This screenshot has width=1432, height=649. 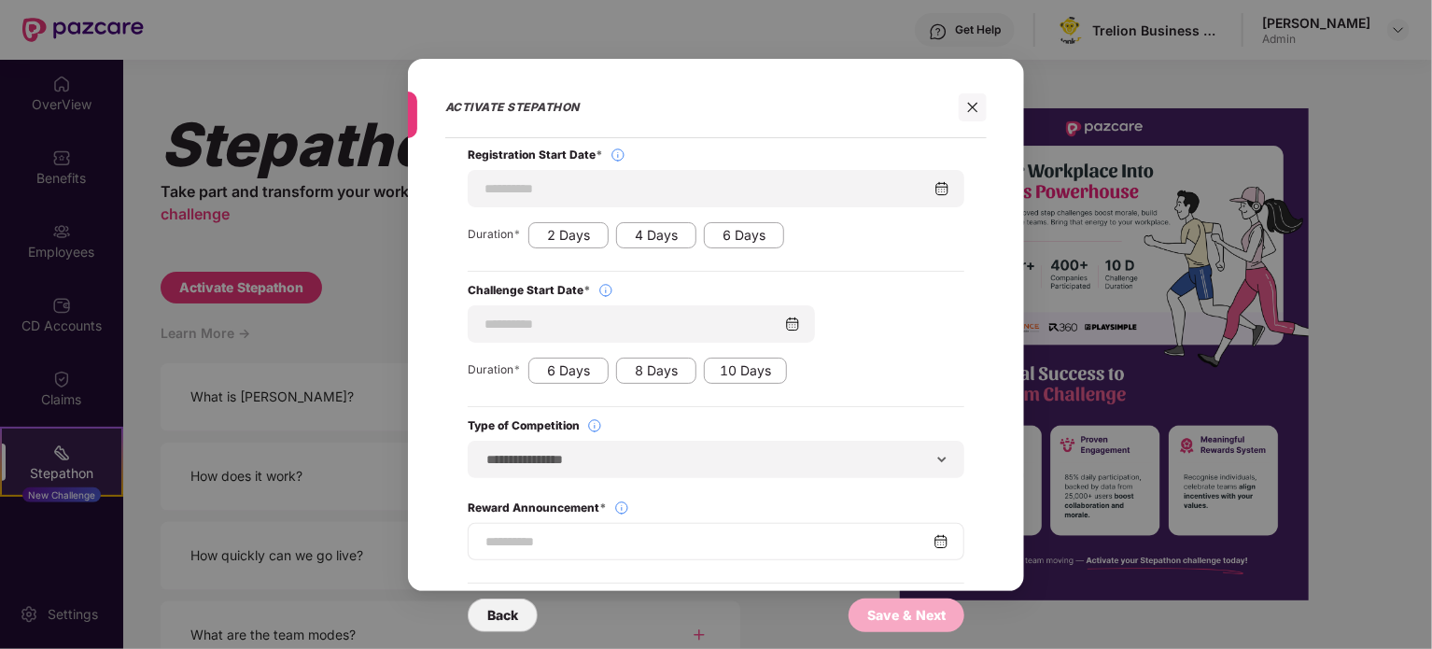 What do you see at coordinates (535, 155) in the screenshot?
I see `span: Registration Start Date` at bounding box center [535, 155].